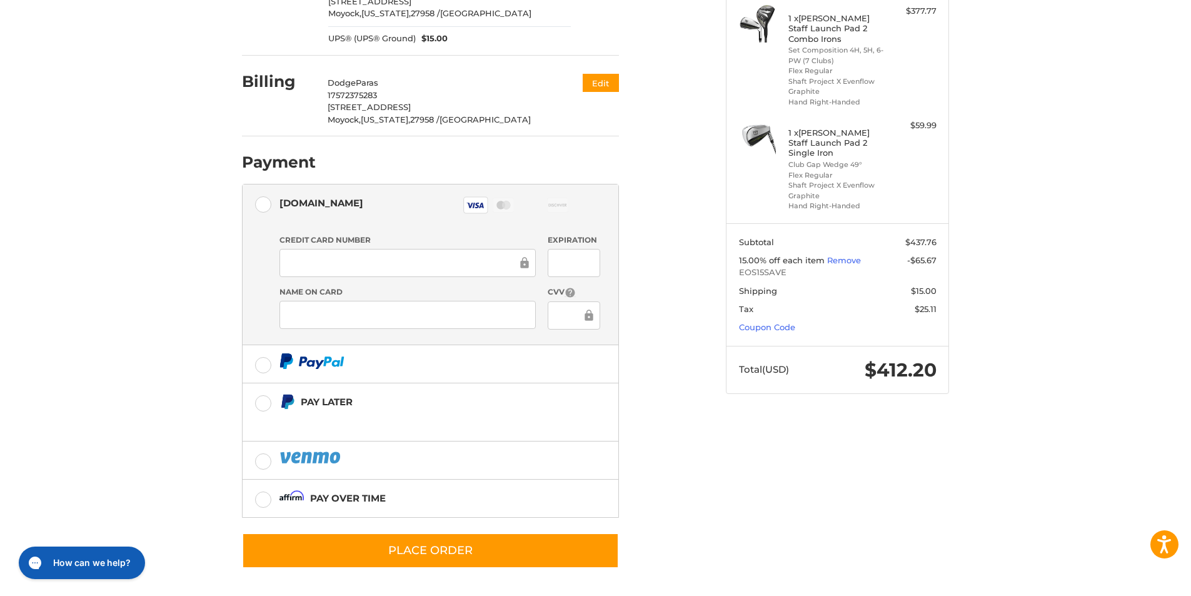 This screenshot has height=596, width=1191. I want to click on label: Name on Card, so click(408, 292).